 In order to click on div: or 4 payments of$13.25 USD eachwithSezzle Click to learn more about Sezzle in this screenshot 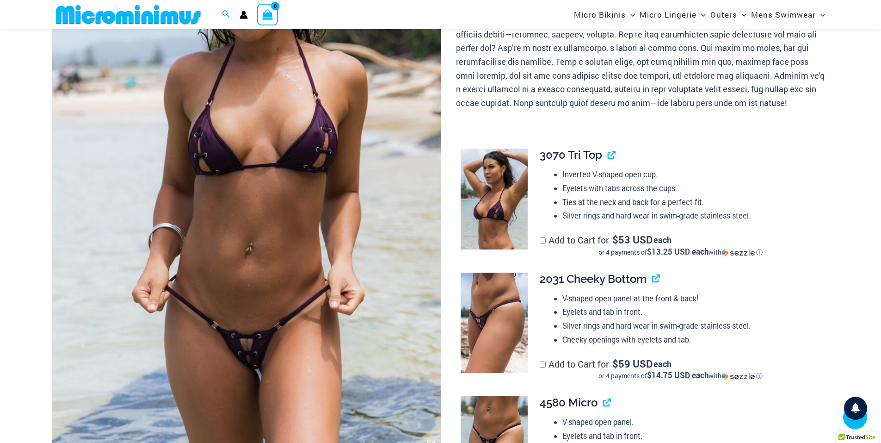, I will do `click(680, 252)`.